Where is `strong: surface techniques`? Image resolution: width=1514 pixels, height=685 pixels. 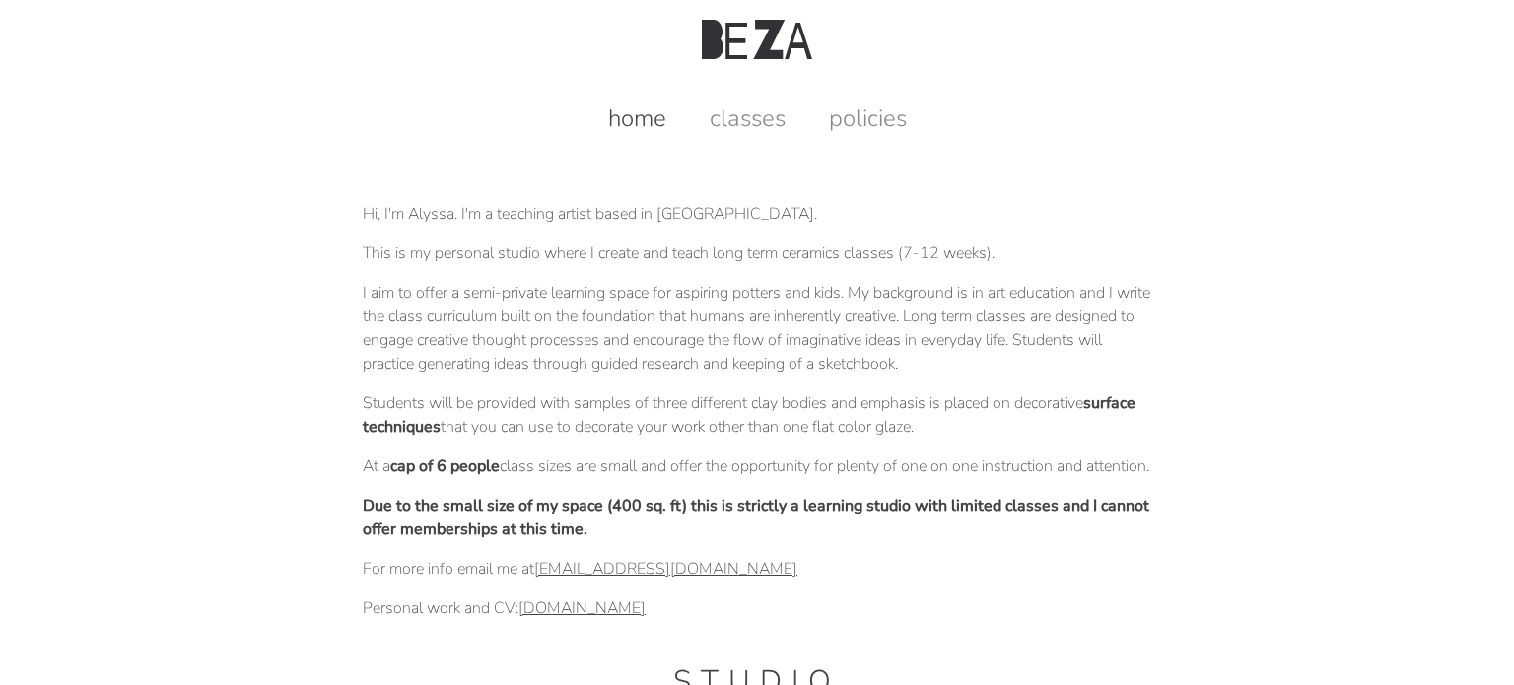
strong: surface techniques is located at coordinates (749, 415).